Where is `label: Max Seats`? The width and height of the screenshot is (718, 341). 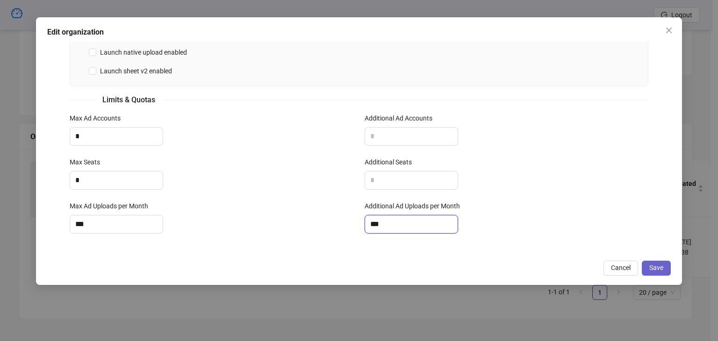 label: Max Seats is located at coordinates (88, 162).